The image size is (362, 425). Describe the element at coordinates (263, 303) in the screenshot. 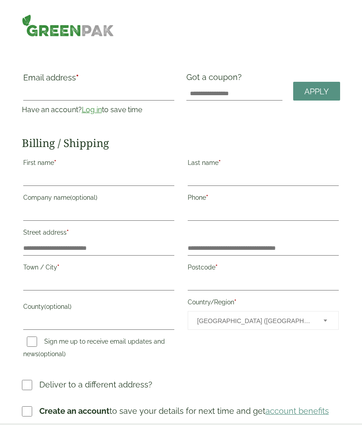

I see `label: Country/Region` at that location.